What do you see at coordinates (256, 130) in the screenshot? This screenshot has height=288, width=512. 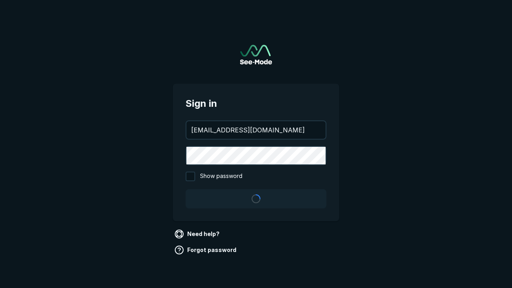 I see `input: your@email.com` at bounding box center [256, 130].